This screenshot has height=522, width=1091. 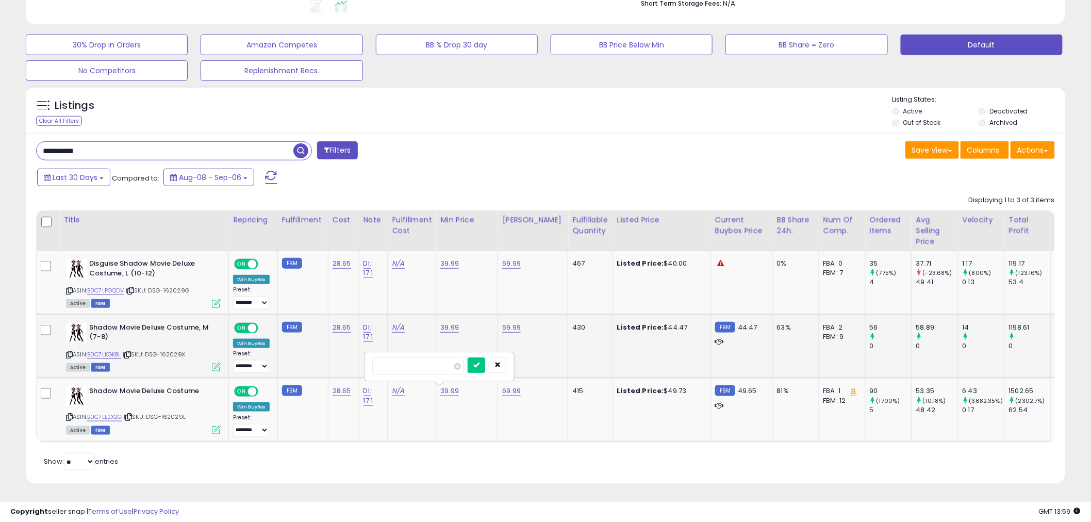 I want to click on div: FBM: 12, so click(x=840, y=401).